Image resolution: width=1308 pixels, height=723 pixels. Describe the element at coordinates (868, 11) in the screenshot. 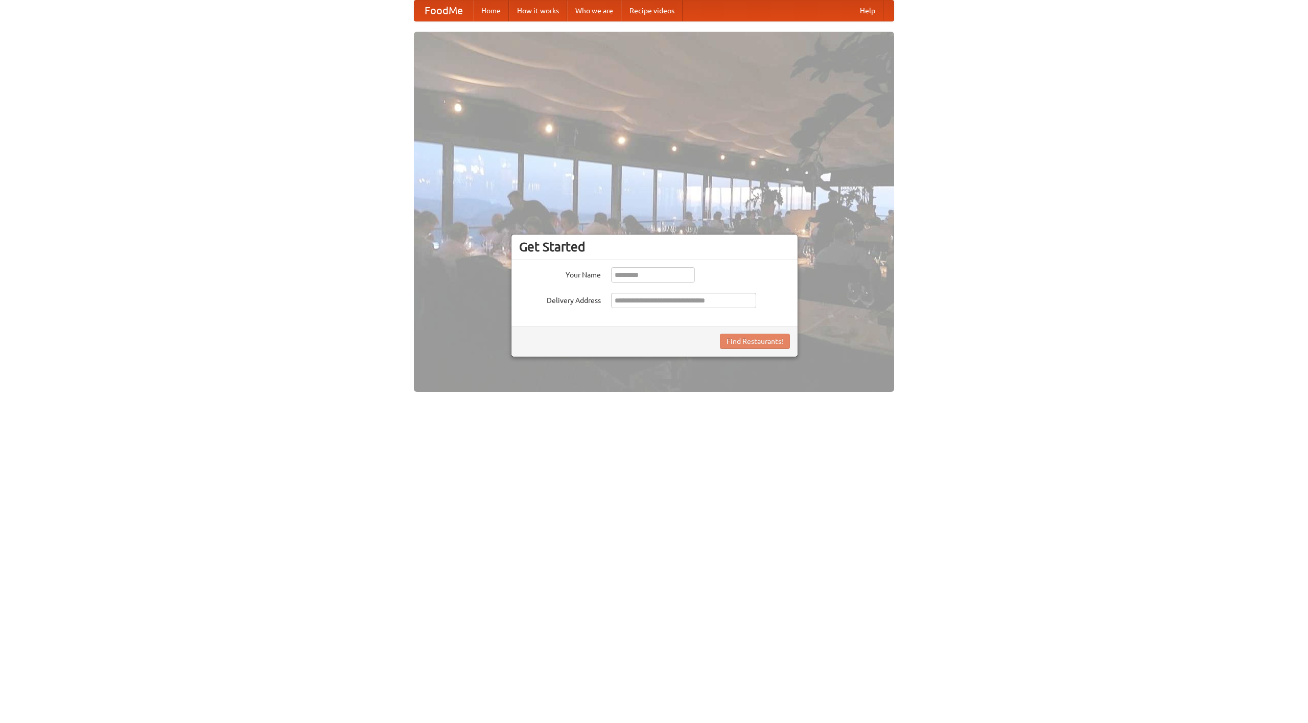

I see `a: Help` at that location.